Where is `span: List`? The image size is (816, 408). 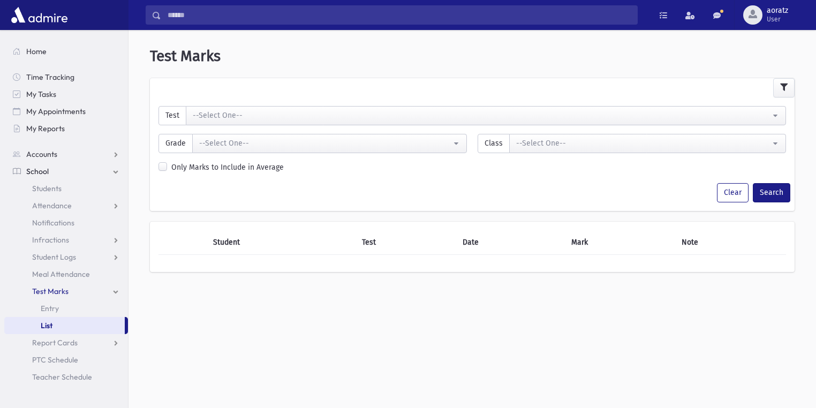
span: List is located at coordinates (47, 325).